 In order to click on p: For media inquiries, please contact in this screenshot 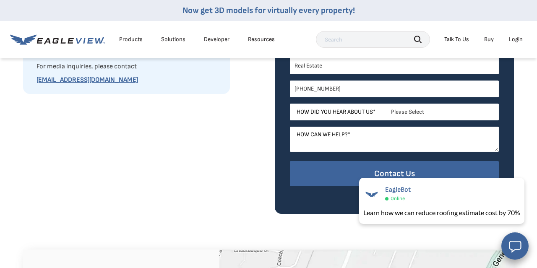, I will do `click(129, 67)`.